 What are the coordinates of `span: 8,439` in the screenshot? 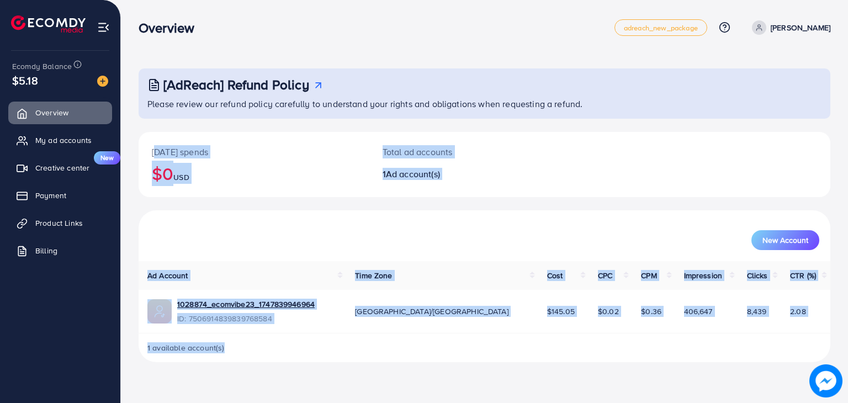 It's located at (757, 311).